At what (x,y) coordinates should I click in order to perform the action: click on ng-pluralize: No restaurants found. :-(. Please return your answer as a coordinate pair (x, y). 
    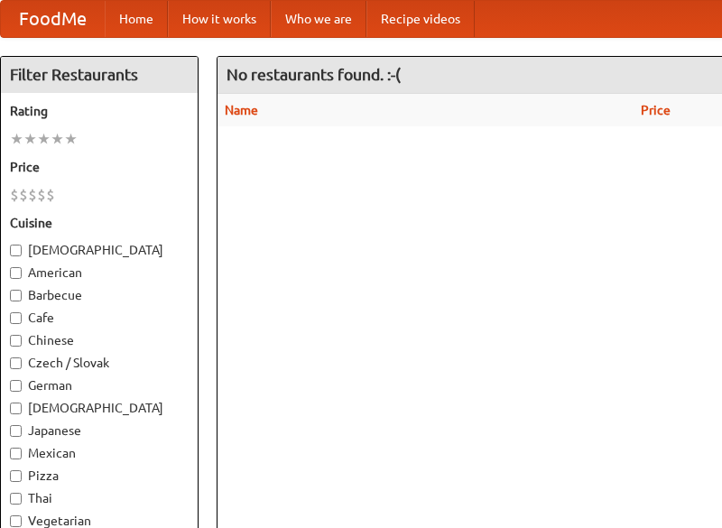
    Looking at the image, I should click on (313, 74).